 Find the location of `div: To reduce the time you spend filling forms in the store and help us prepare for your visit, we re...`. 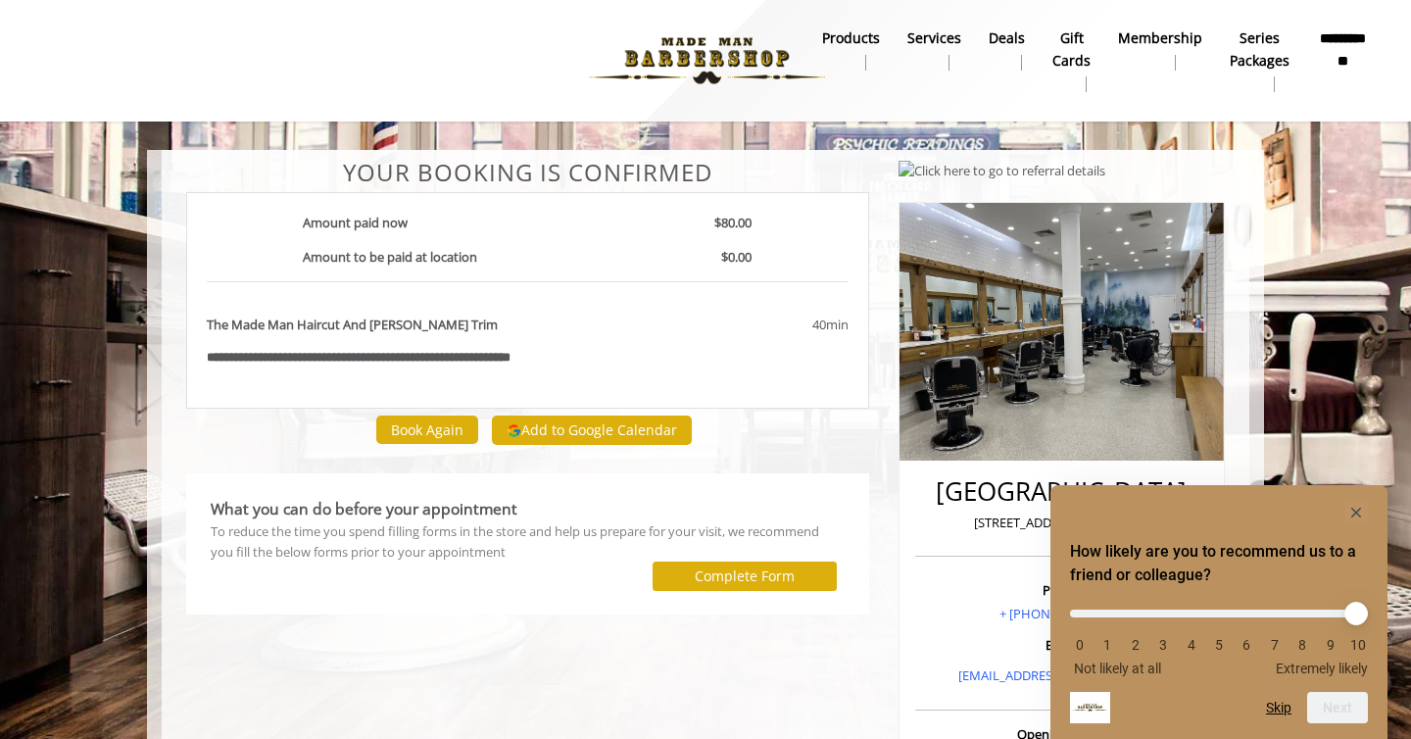

div: To reduce the time you spend filling forms in the store and help us prepare for your visit, we re... is located at coordinates (527, 542).